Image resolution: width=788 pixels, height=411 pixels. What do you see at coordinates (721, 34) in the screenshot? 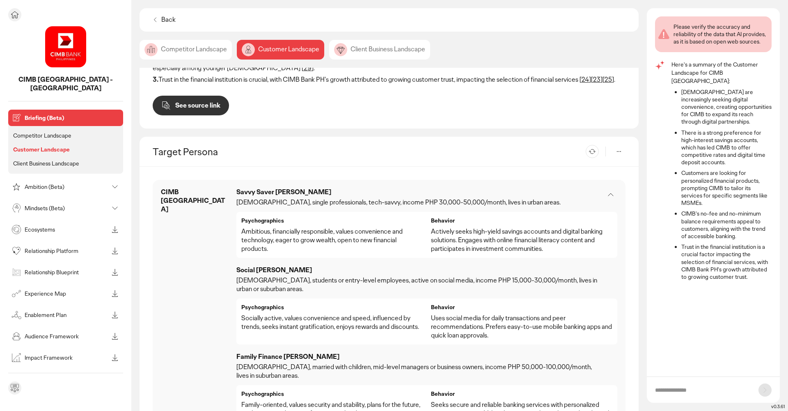
I see `div: Please verify the accuracy and reliability of the data that AI provides, as it is based on open w...` at bounding box center [721, 34].